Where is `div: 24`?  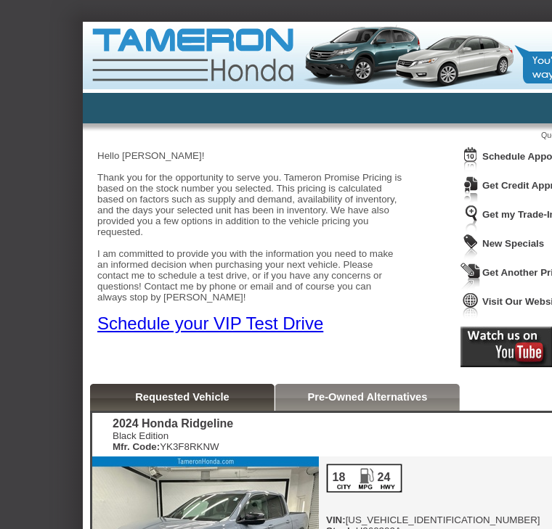 div: 24 is located at coordinates (383, 478).